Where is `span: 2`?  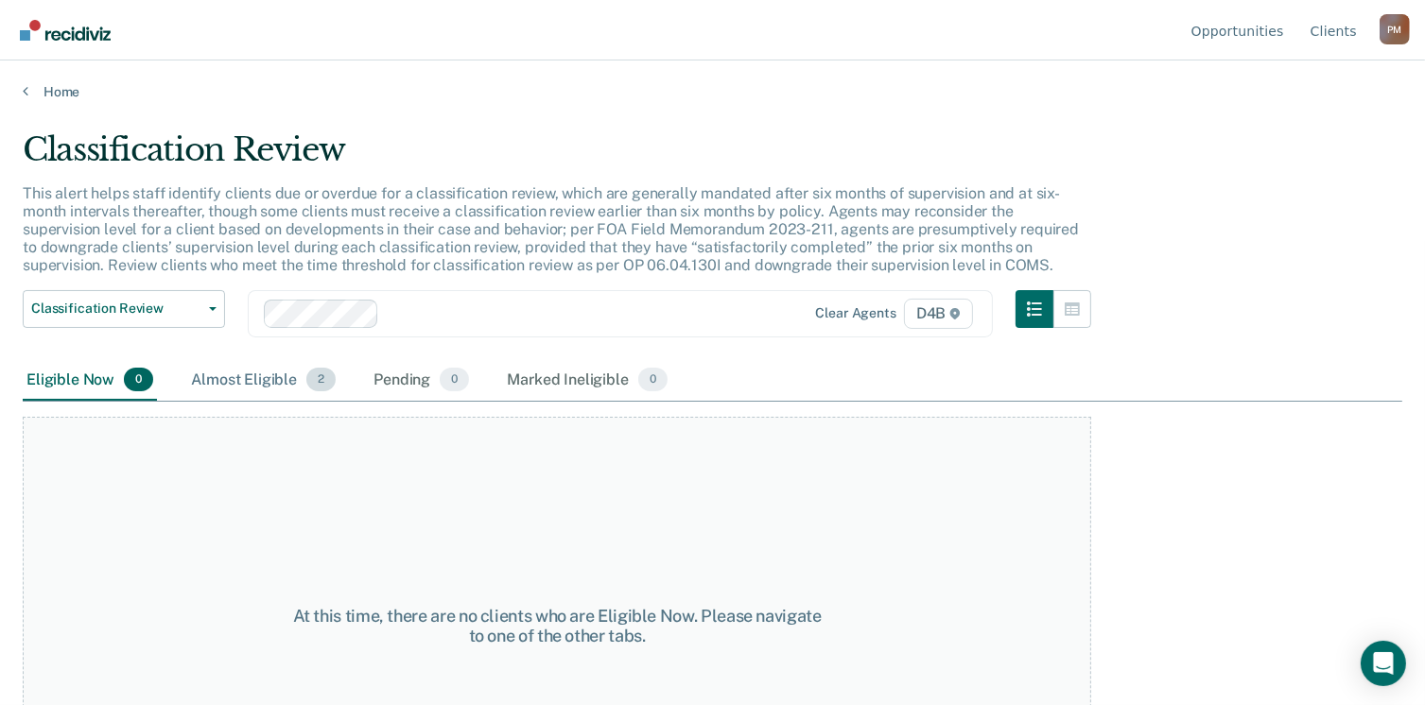
span: 2 is located at coordinates (321, 380).